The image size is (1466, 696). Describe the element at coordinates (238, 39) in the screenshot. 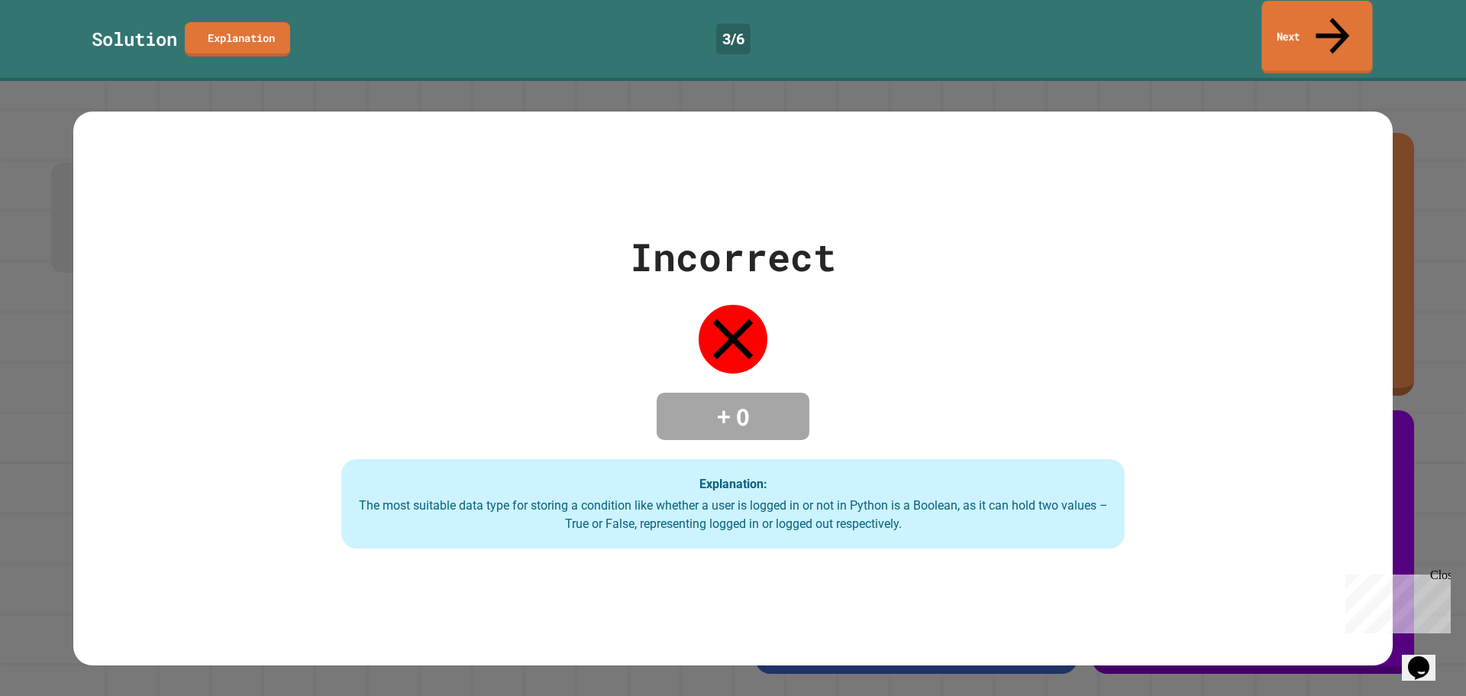

I see `a: Explanation` at that location.